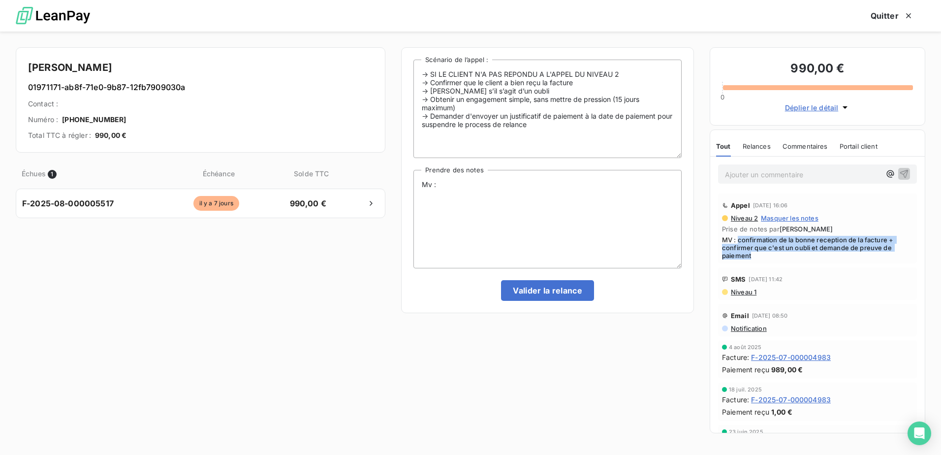  Describe the element at coordinates (740, 316) in the screenshot. I see `span: Email` at that location.